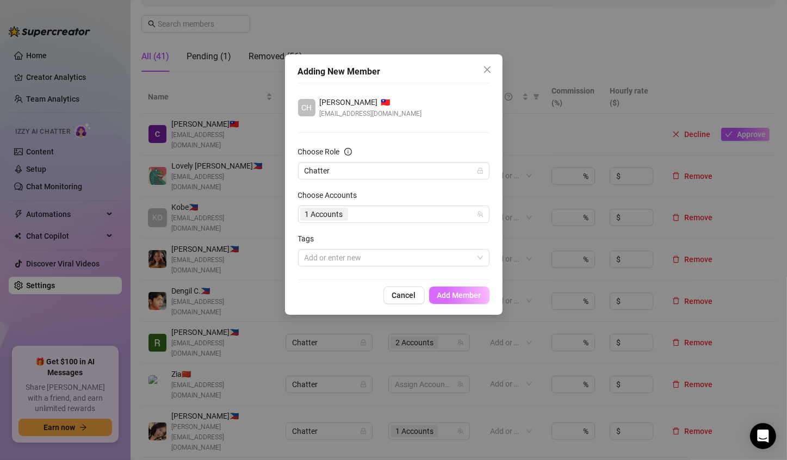  Describe the element at coordinates (394, 171) in the screenshot. I see `span: Chatter` at that location.